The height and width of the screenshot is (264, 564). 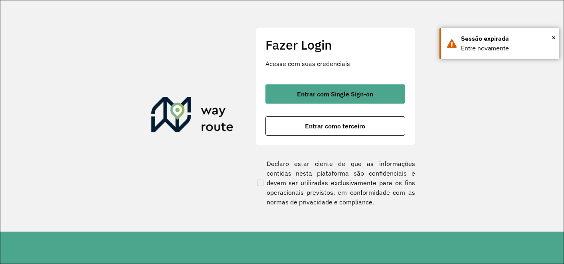 What do you see at coordinates (335, 126) in the screenshot?
I see `span: Entrar como terceiro` at bounding box center [335, 126].